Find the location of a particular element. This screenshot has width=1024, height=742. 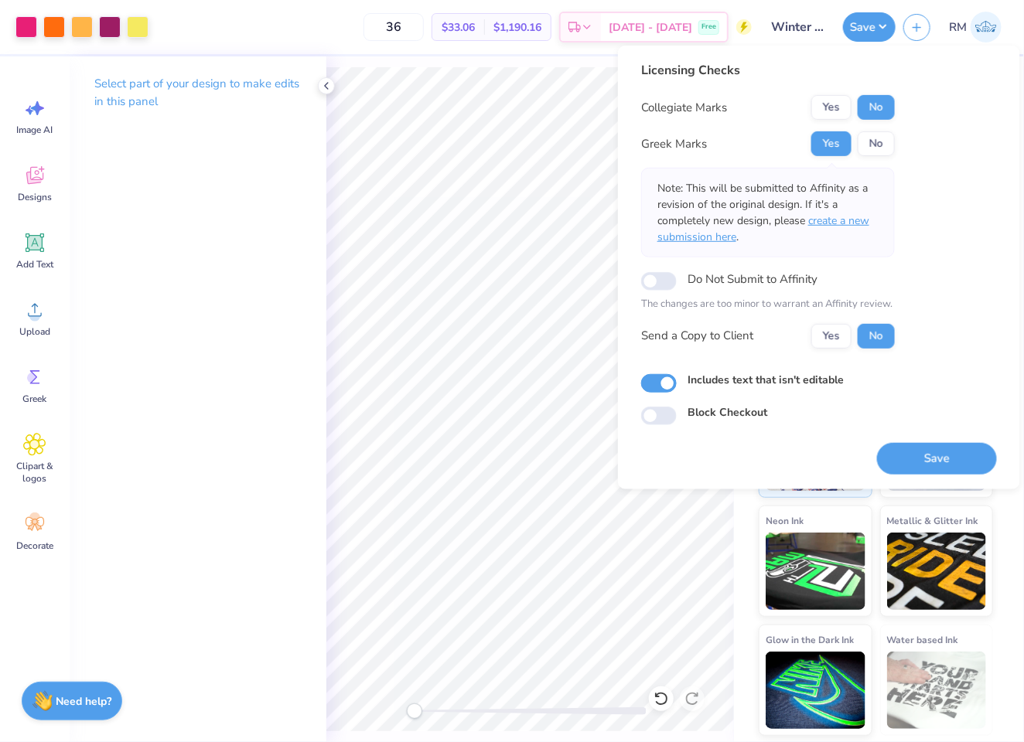

span: Glow in the Dark Ink is located at coordinates (810, 639).